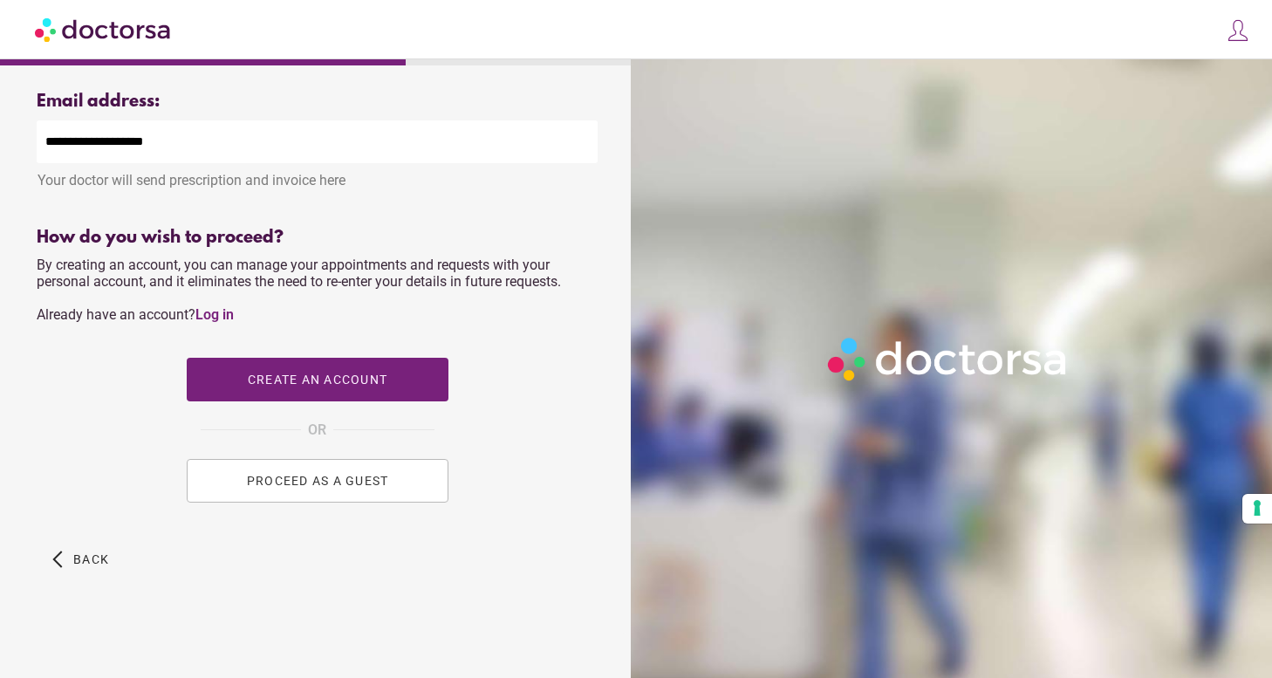 This screenshot has width=1272, height=678. Describe the element at coordinates (317, 175) in the screenshot. I see `div: Your doctor will send prescription and invoice here` at that location.